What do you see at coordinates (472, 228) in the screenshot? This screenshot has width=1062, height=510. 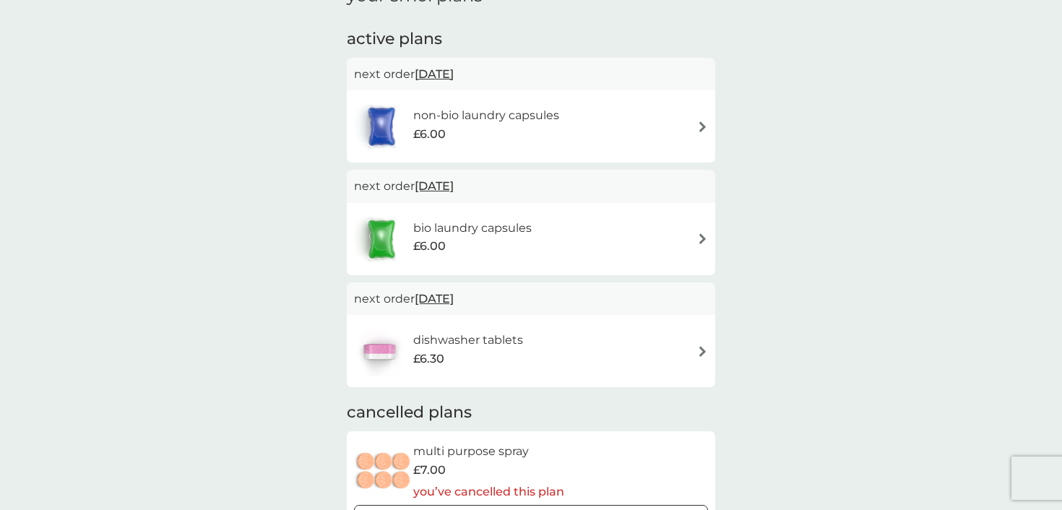 I see `h6: bio laundry capsules` at bounding box center [472, 228].